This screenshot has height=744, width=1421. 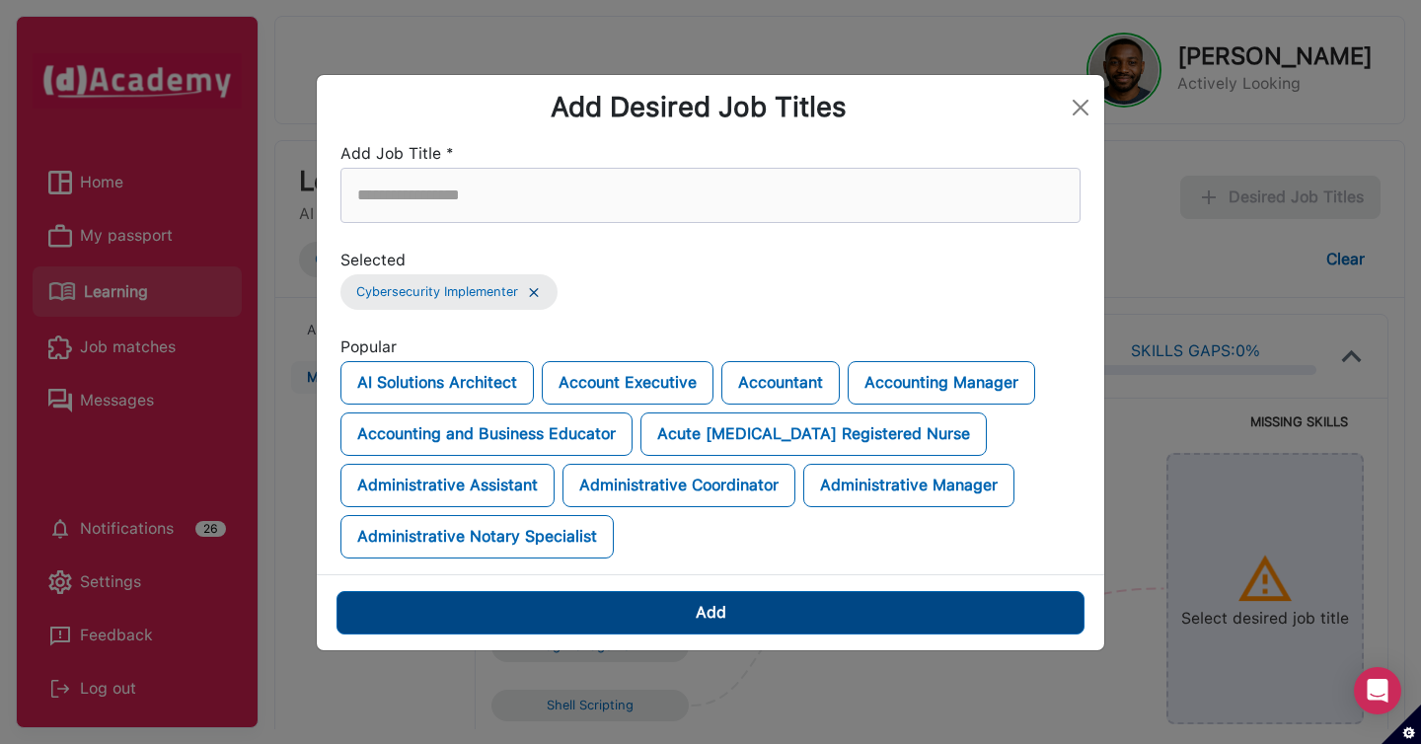 I want to click on button: Cybersecurity Implementer..., so click(x=449, y=292).